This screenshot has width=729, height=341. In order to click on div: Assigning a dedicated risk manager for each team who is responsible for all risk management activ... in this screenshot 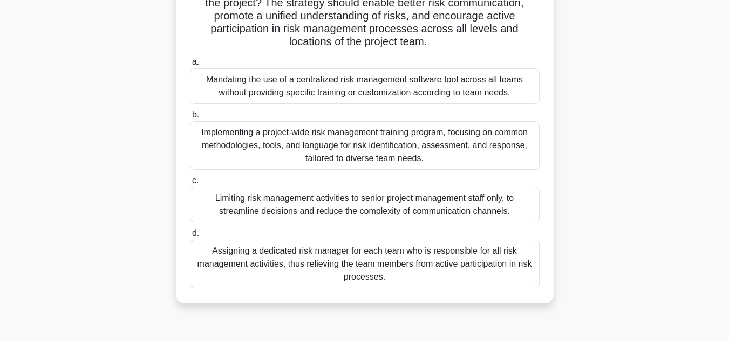, I will do `click(365, 264)`.